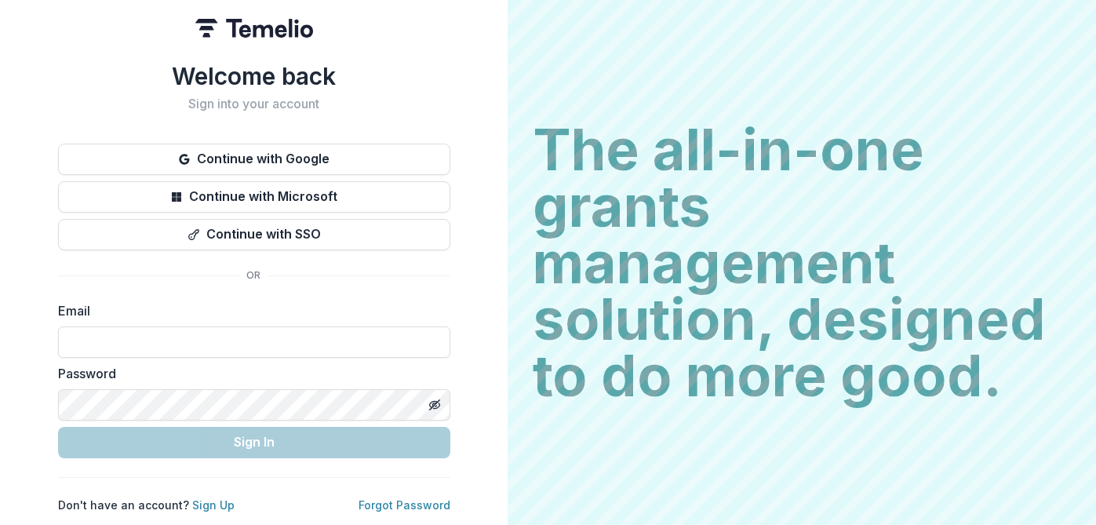 The image size is (1096, 525). Describe the element at coordinates (254, 197) in the screenshot. I see `button: Continue with Microsoft` at that location.